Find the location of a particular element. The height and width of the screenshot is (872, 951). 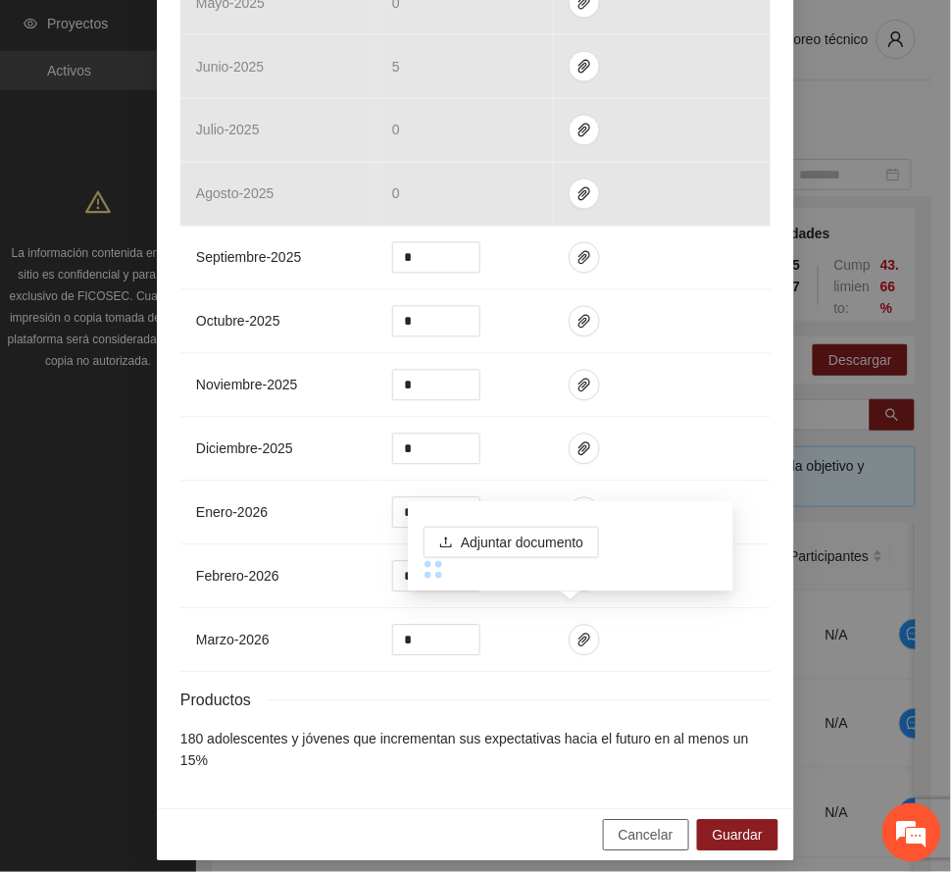

span: Estamos sin conexión. Déjenos un mensaje. is located at coordinates (191, 361).